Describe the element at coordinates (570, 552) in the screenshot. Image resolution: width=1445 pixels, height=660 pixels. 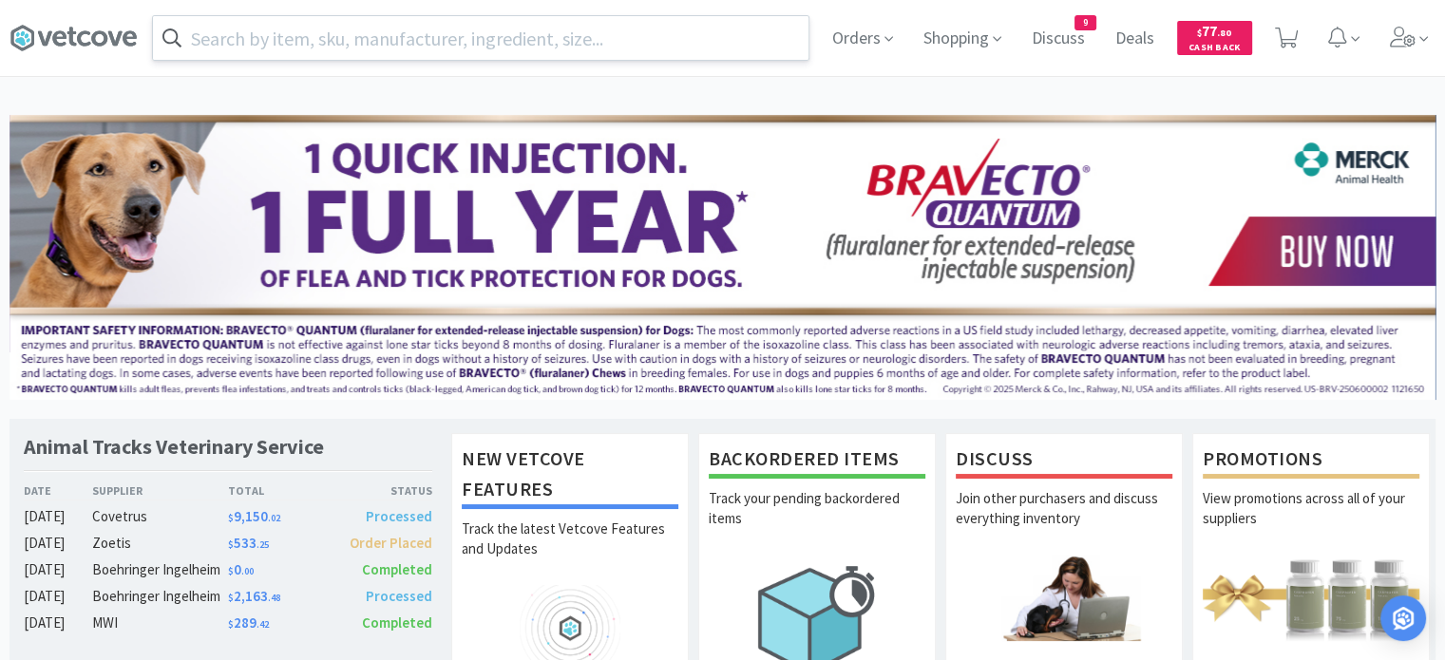
I see `p: Track the latest Vetcove Features and Updates` at that location.